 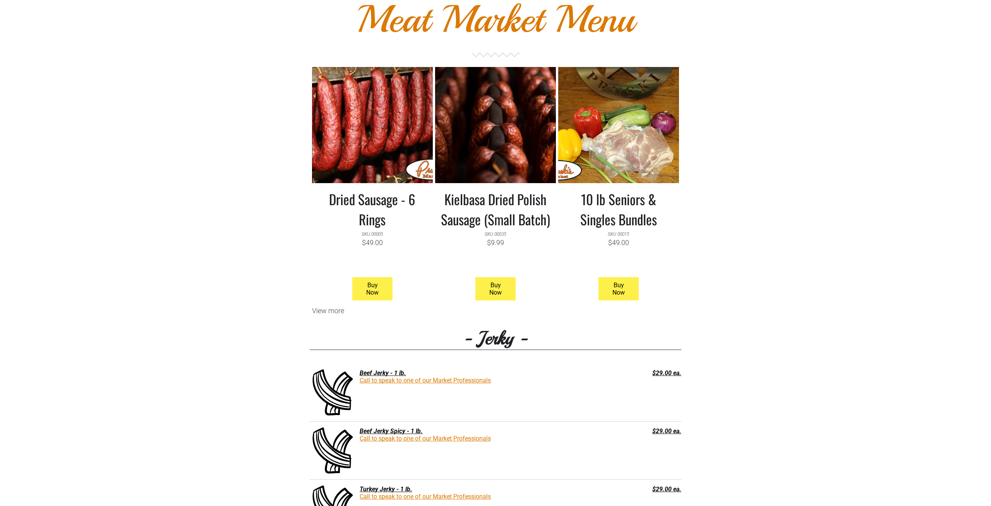 I want to click on div: SKU 00005, so click(x=372, y=233).